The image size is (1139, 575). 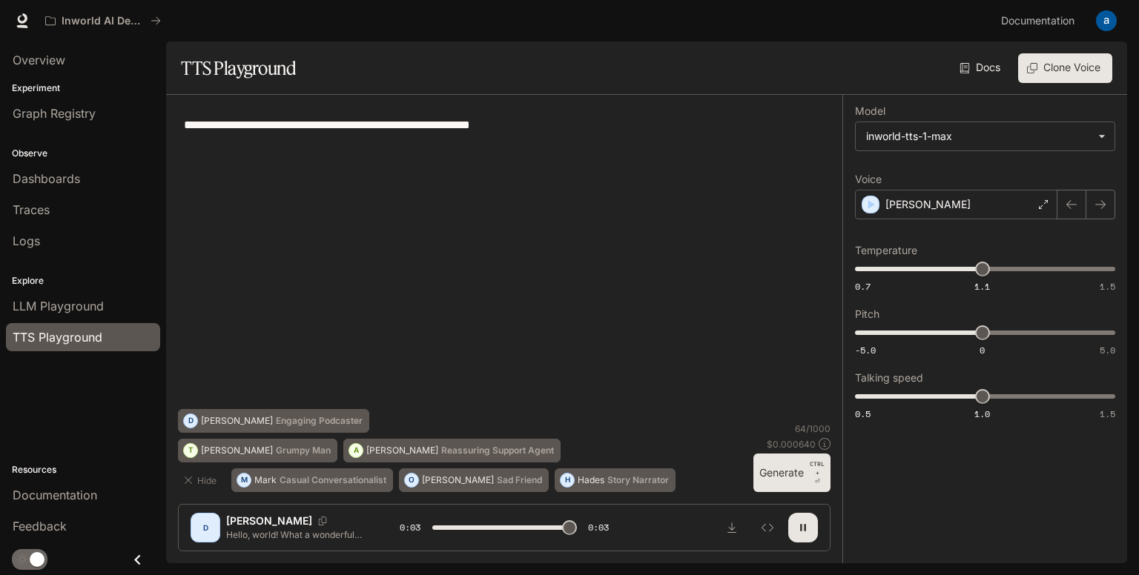 What do you see at coordinates (244, 480) in the screenshot?
I see `div: M` at bounding box center [244, 480].